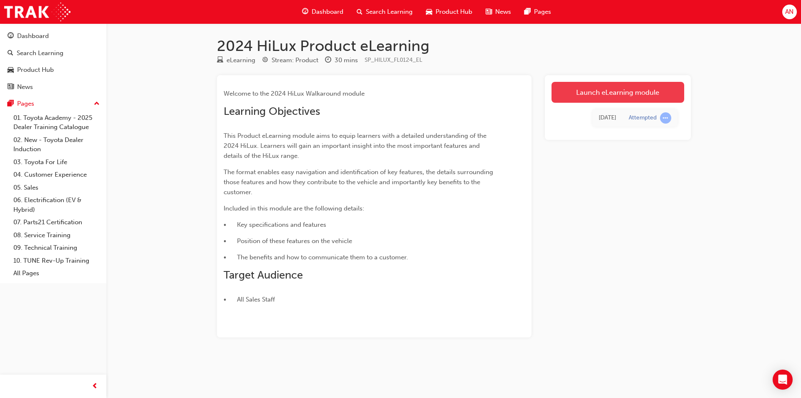 Image resolution: width=801 pixels, height=398 pixels. I want to click on span: prev-icon, so click(95, 386).